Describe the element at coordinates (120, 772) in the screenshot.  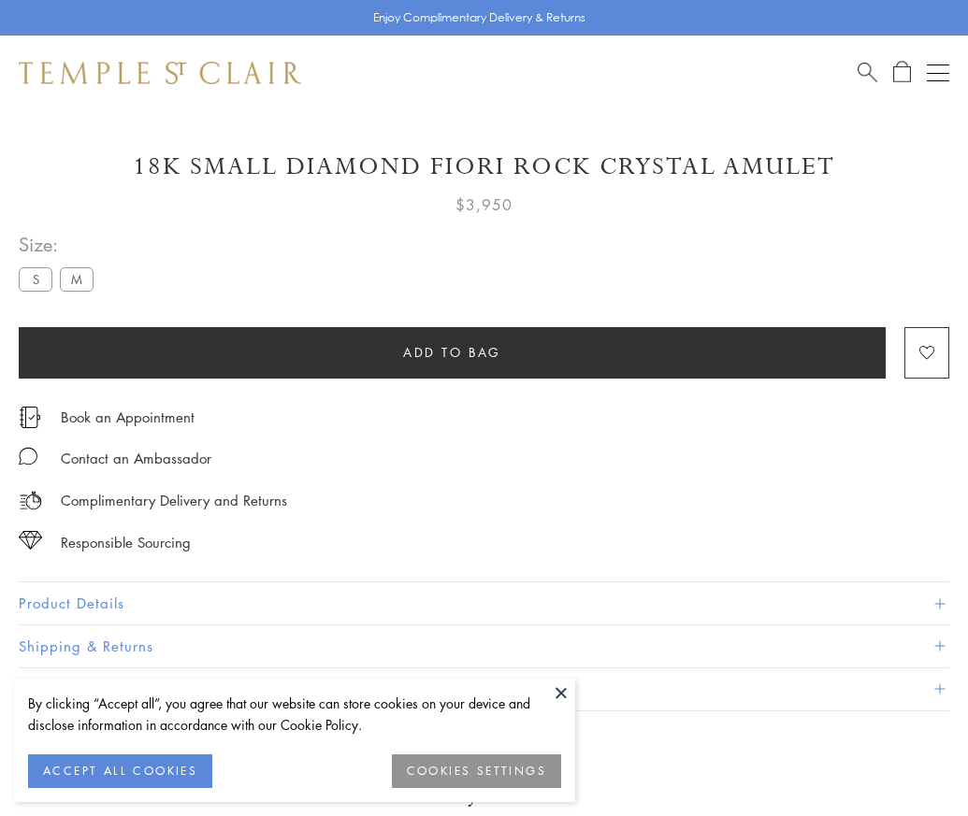
I see `button: ACCEPT ALL COOKIES` at that location.